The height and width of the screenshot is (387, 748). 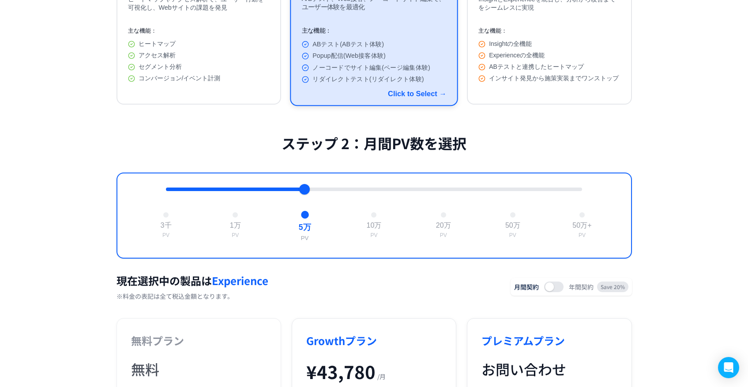 I want to click on button: 50万+PV, so click(x=582, y=225).